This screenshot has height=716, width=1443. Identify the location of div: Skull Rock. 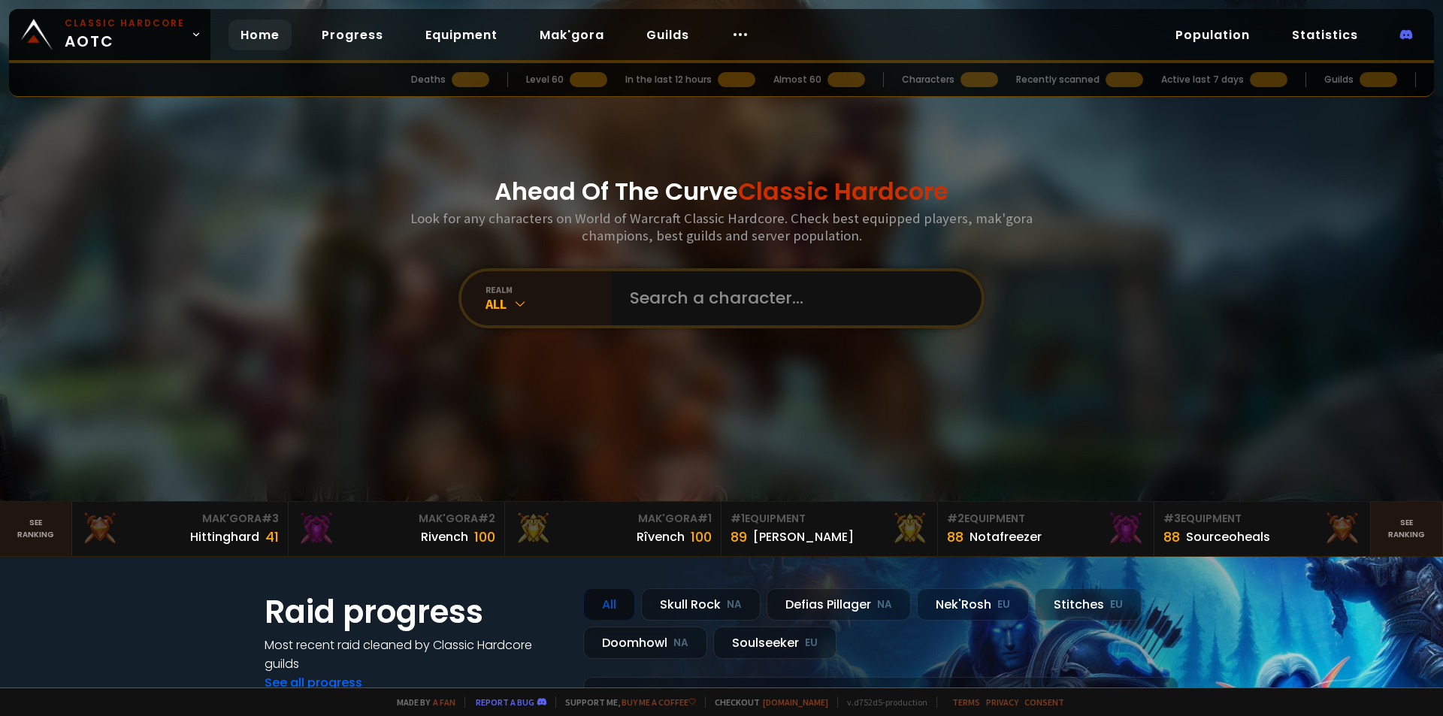
(700, 604).